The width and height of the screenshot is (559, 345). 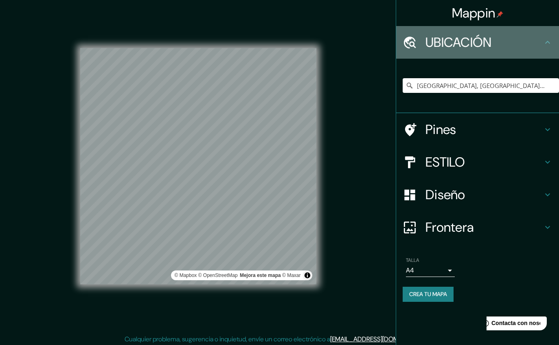 What do you see at coordinates (485, 162) in the screenshot?
I see `h4: ESTILO` at bounding box center [485, 162].